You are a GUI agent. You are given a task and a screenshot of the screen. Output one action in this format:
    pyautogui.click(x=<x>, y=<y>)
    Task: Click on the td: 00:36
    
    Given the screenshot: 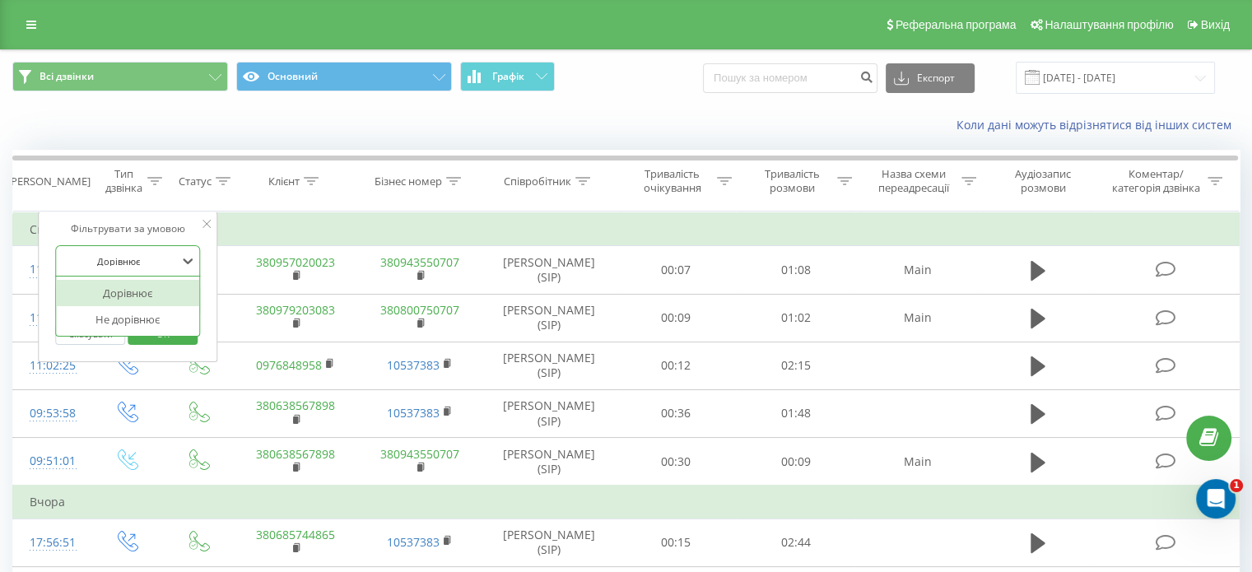 What is the action you would take?
    pyautogui.click(x=676, y=413)
    